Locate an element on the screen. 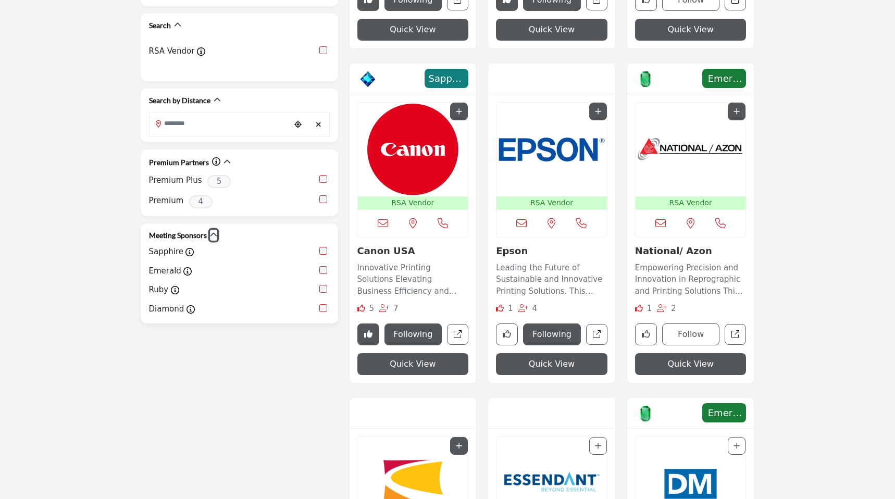 Image resolution: width=895 pixels, height=499 pixels. label: Ruby is located at coordinates (159, 290).